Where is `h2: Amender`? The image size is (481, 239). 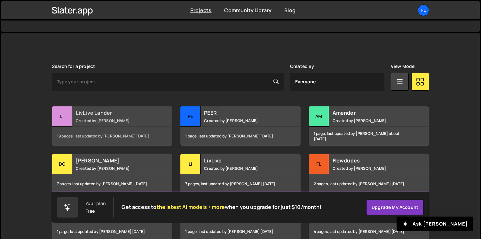 h2: Amender is located at coordinates (371, 113).